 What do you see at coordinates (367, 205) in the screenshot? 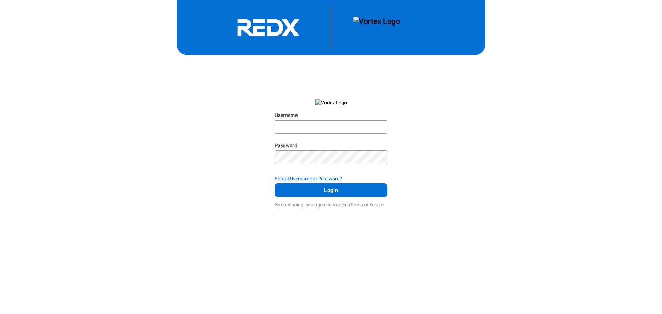
I see `a: Terms of Service` at bounding box center [367, 205].